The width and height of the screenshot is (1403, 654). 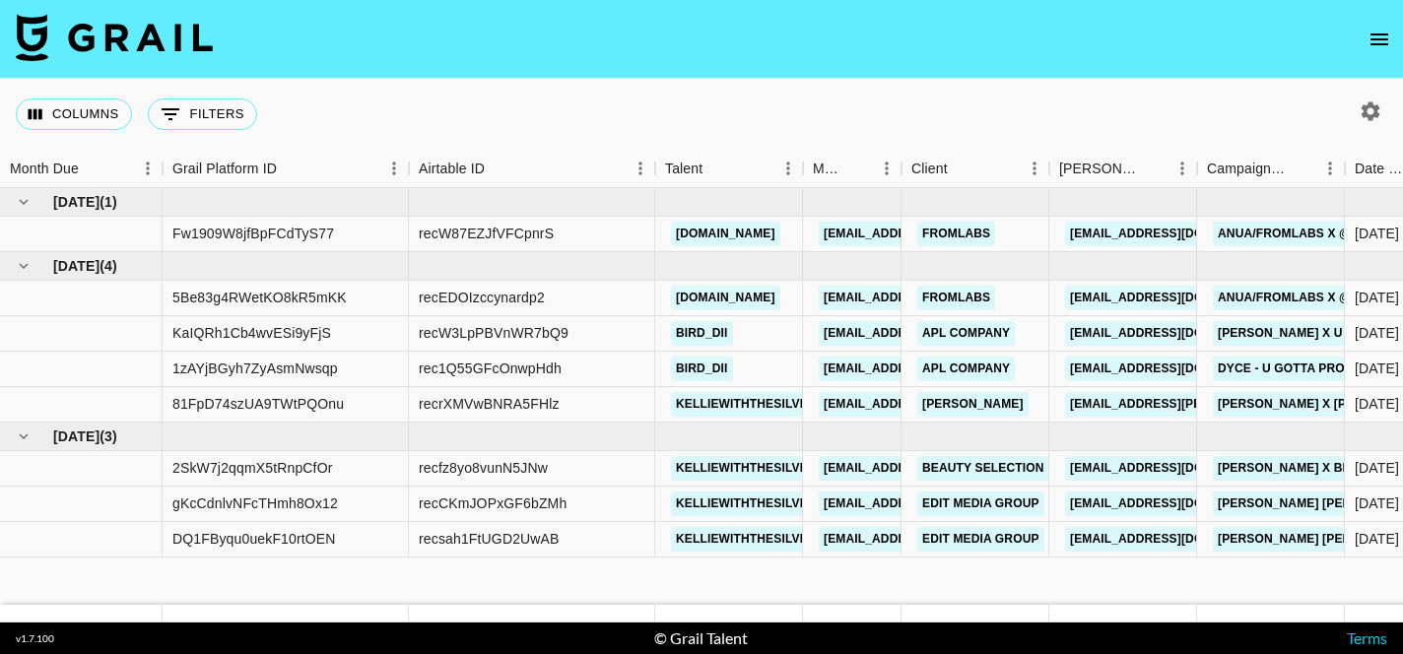 I want to click on span: ( 4 ), so click(x=108, y=266).